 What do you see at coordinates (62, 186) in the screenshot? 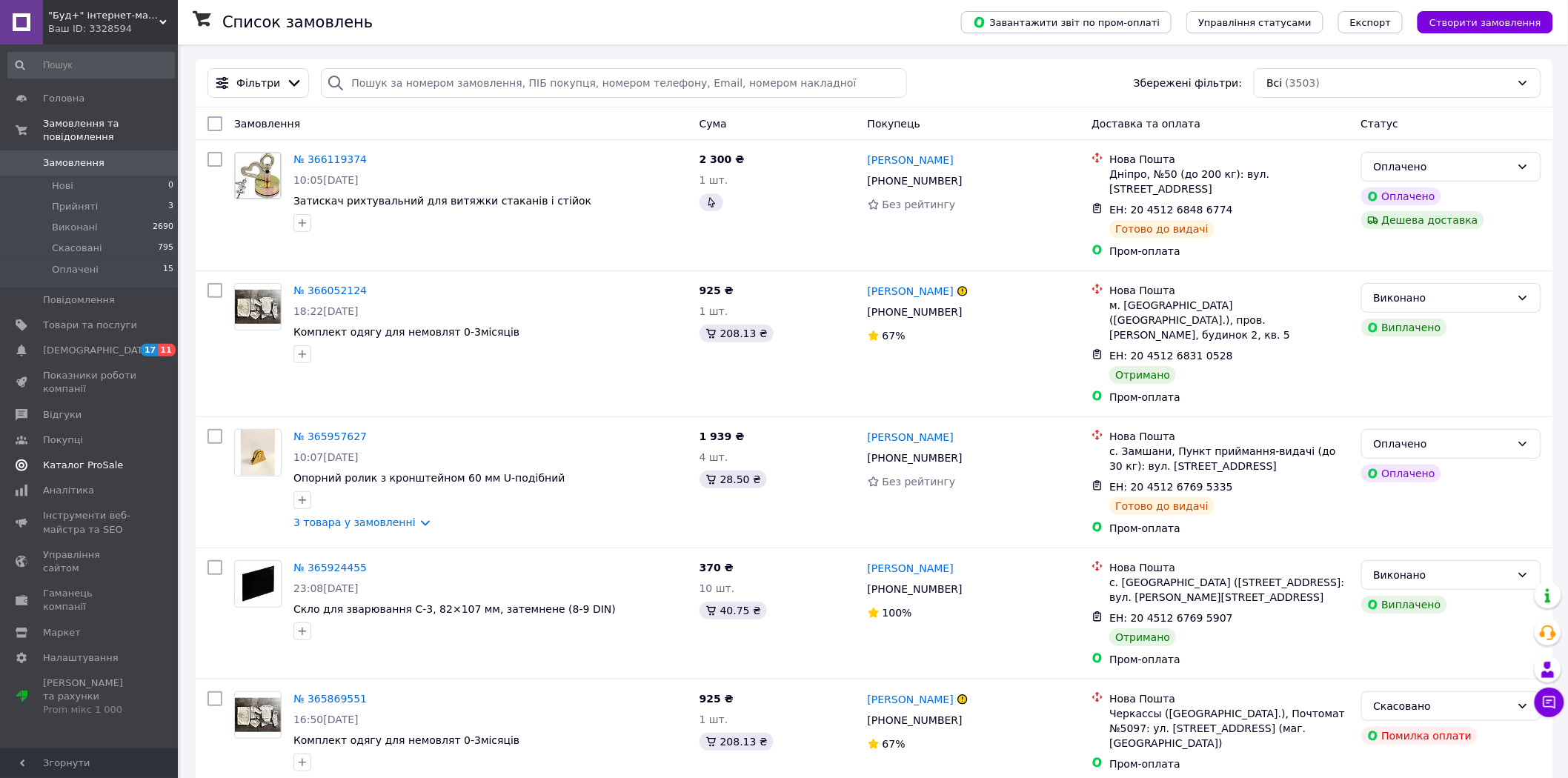
I see `span: Нові` at bounding box center [62, 186].